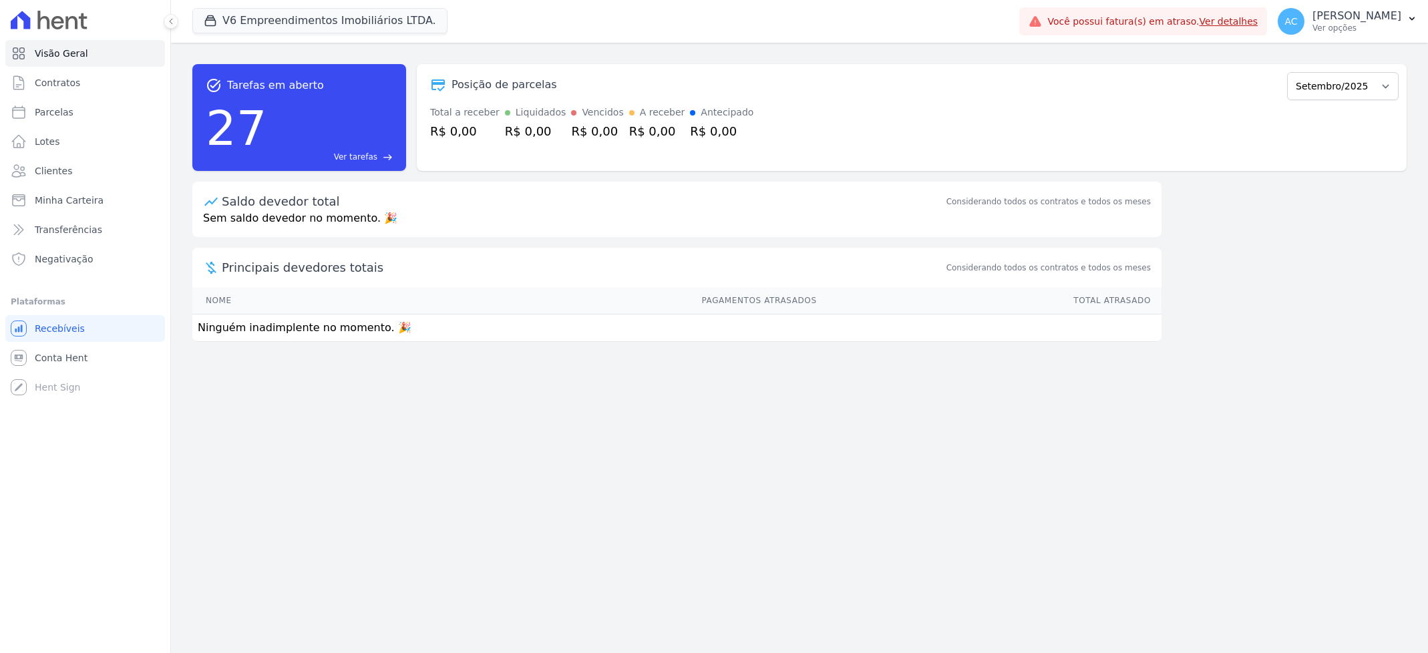  Describe the element at coordinates (279, 301) in the screenshot. I see `th: Nome` at that location.